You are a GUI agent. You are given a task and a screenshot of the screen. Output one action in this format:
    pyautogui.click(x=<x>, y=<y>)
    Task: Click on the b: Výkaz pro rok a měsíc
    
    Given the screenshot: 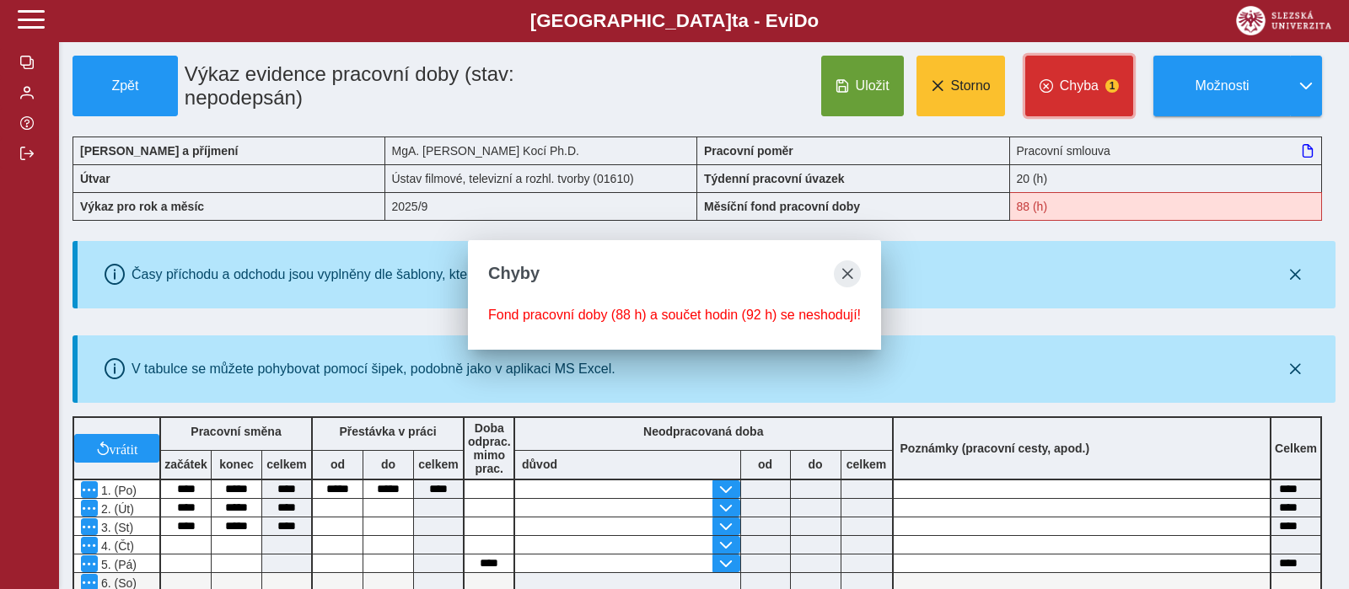 What is the action you would take?
    pyautogui.click(x=142, y=207)
    